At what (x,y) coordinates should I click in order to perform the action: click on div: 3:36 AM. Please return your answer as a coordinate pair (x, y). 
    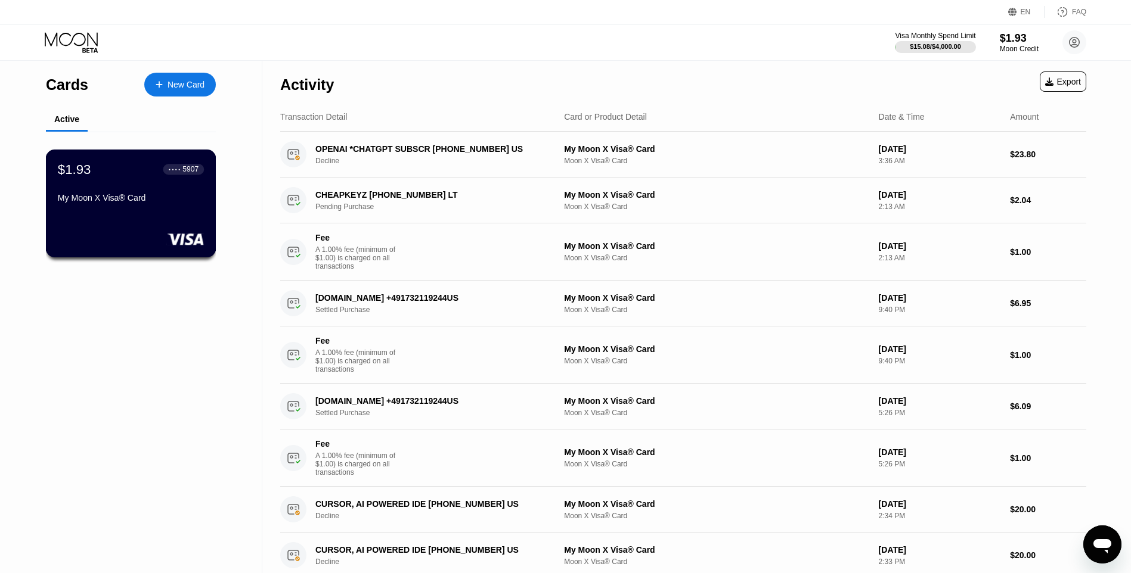
    Looking at the image, I should click on (940, 161).